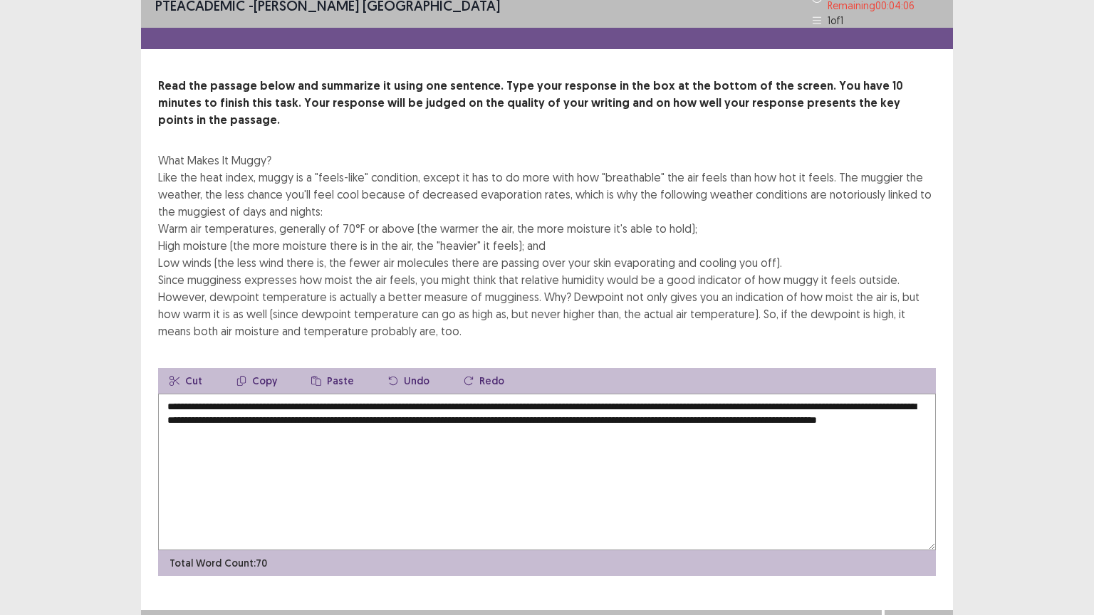  Describe the element at coordinates (218, 563) in the screenshot. I see `p: Total Word Count: 70` at that location.